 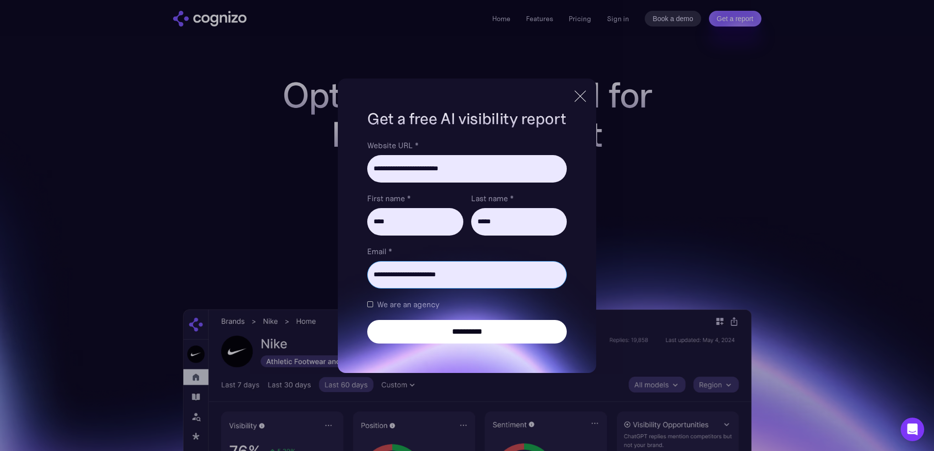 What do you see at coordinates (913, 429) in the screenshot?
I see `div: Open Intercom Messenger` at bounding box center [913, 429].